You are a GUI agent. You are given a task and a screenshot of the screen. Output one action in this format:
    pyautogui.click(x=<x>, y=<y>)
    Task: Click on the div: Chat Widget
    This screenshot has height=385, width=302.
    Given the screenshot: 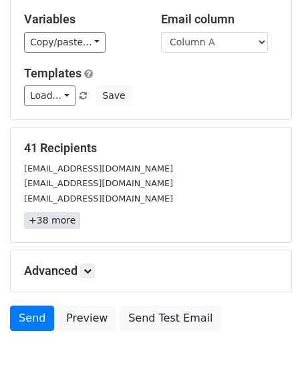 What is the action you would take?
    pyautogui.click(x=268, y=353)
    